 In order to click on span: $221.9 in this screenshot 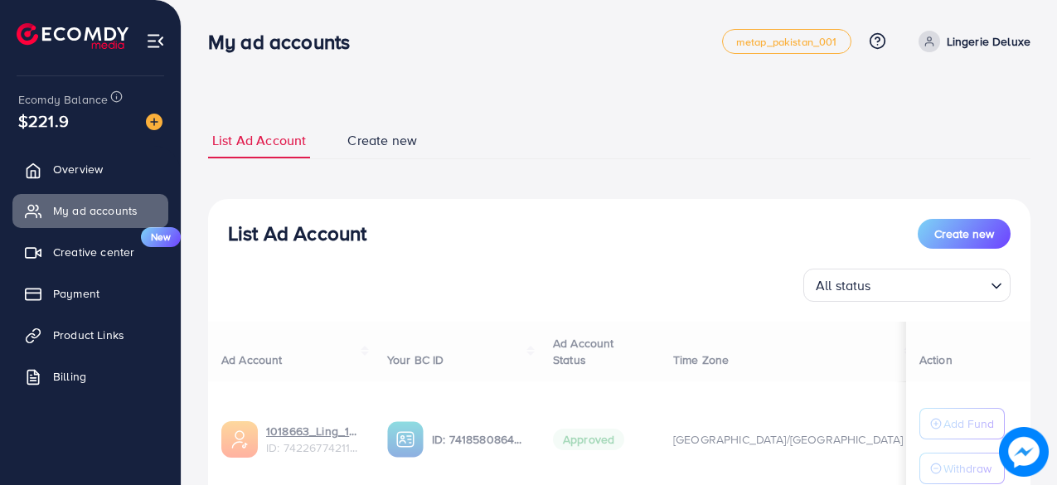, I will do `click(43, 120)`.